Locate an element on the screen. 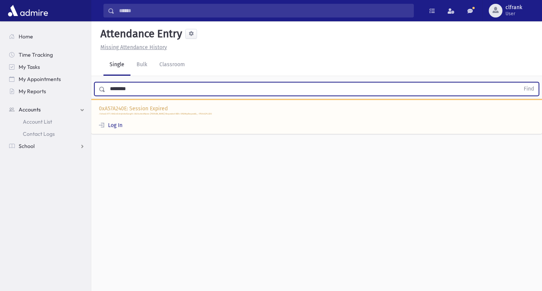 The image size is (542, 291). span: Accounts is located at coordinates (30, 109).